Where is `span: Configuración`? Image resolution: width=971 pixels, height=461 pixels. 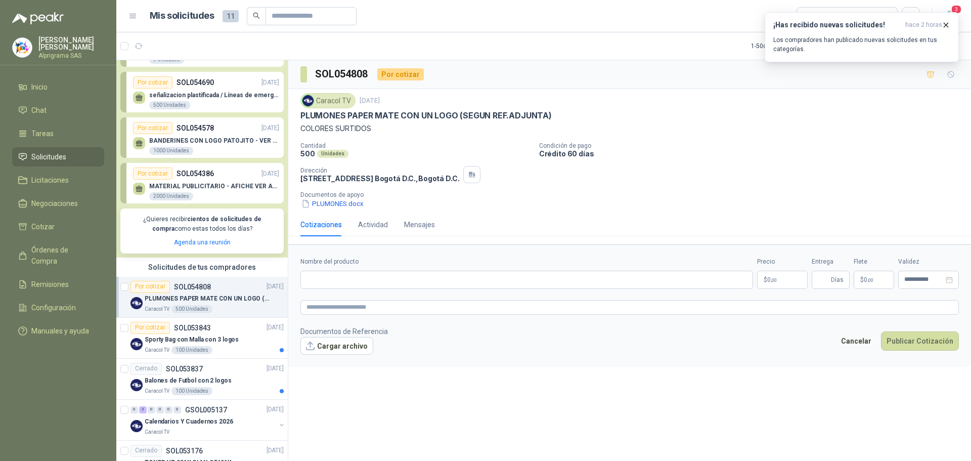 span: Configuración is located at coordinates (54, 307).